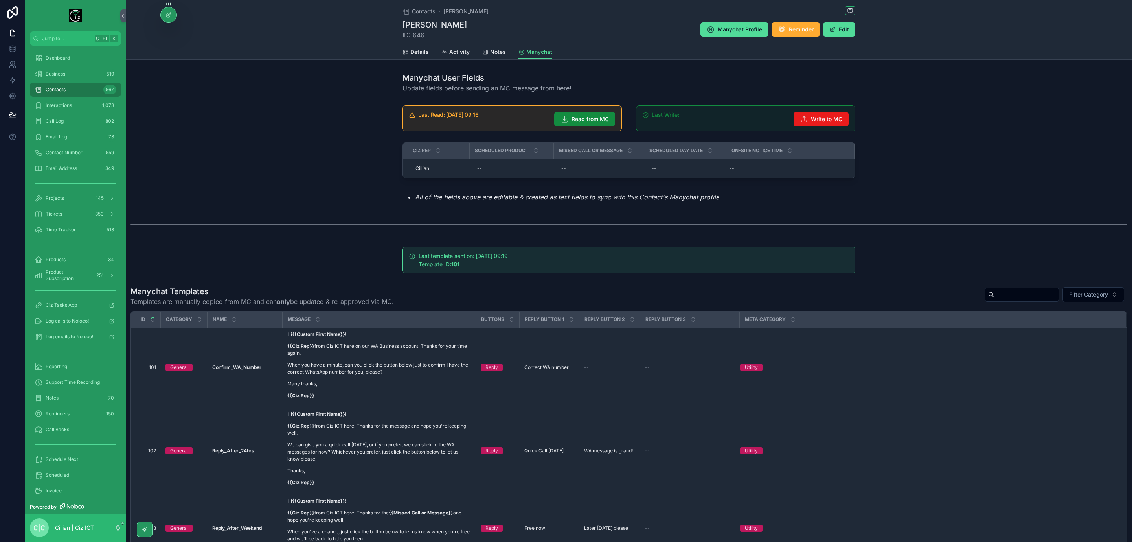 This screenshot has height=542, width=1132. Describe the element at coordinates (634, 264) in the screenshot. I see `div: Template ID: **101**` at that location.